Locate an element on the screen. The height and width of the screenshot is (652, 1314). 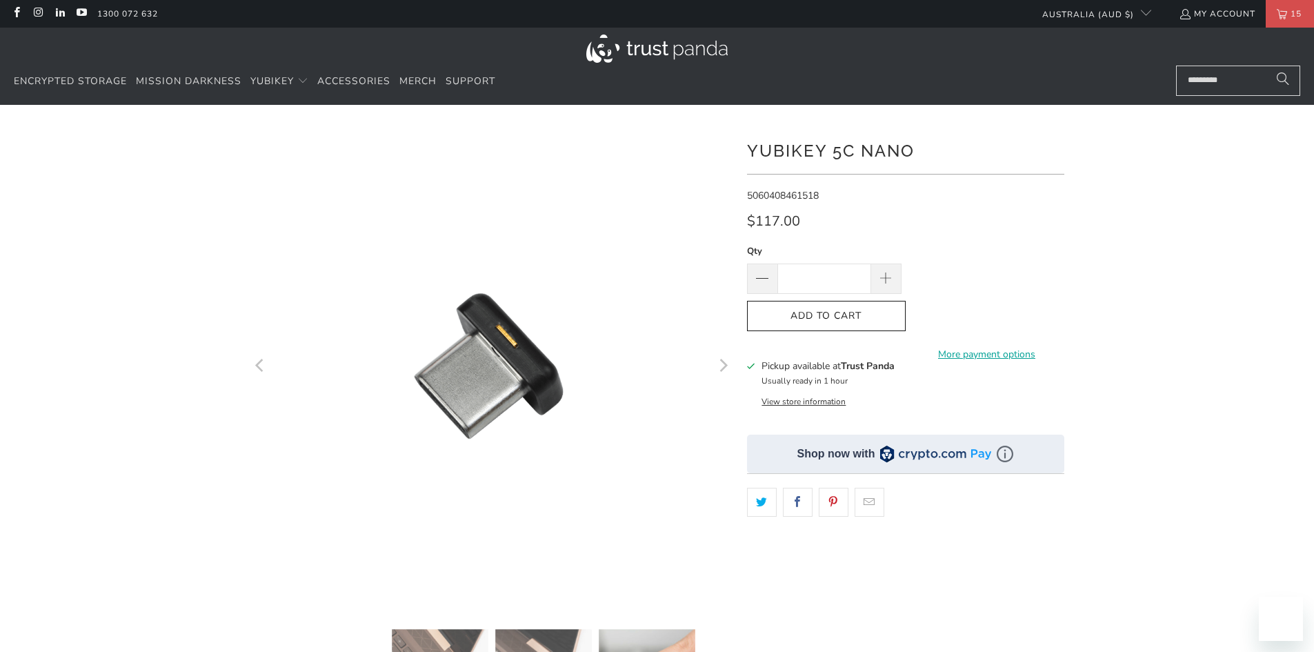
a: YubiKey 5C Nano - Trust Panda is located at coordinates (492, 367).